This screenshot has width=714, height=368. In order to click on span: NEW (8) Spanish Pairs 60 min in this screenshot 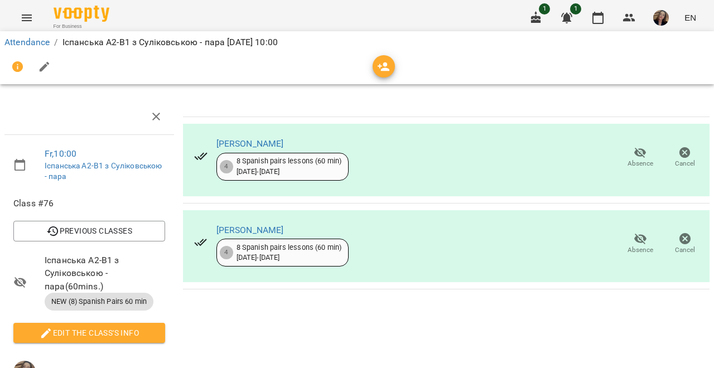, I will do `click(99, 302)`.